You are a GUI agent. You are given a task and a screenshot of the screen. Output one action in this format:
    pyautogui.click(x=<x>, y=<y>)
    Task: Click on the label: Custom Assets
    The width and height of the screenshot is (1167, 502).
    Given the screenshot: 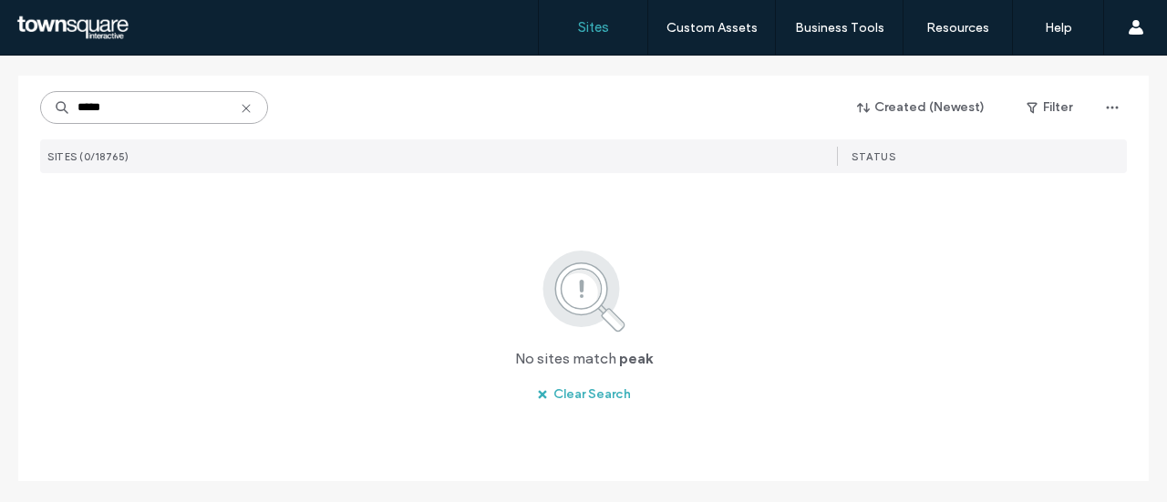 What is the action you would take?
    pyautogui.click(x=712, y=27)
    